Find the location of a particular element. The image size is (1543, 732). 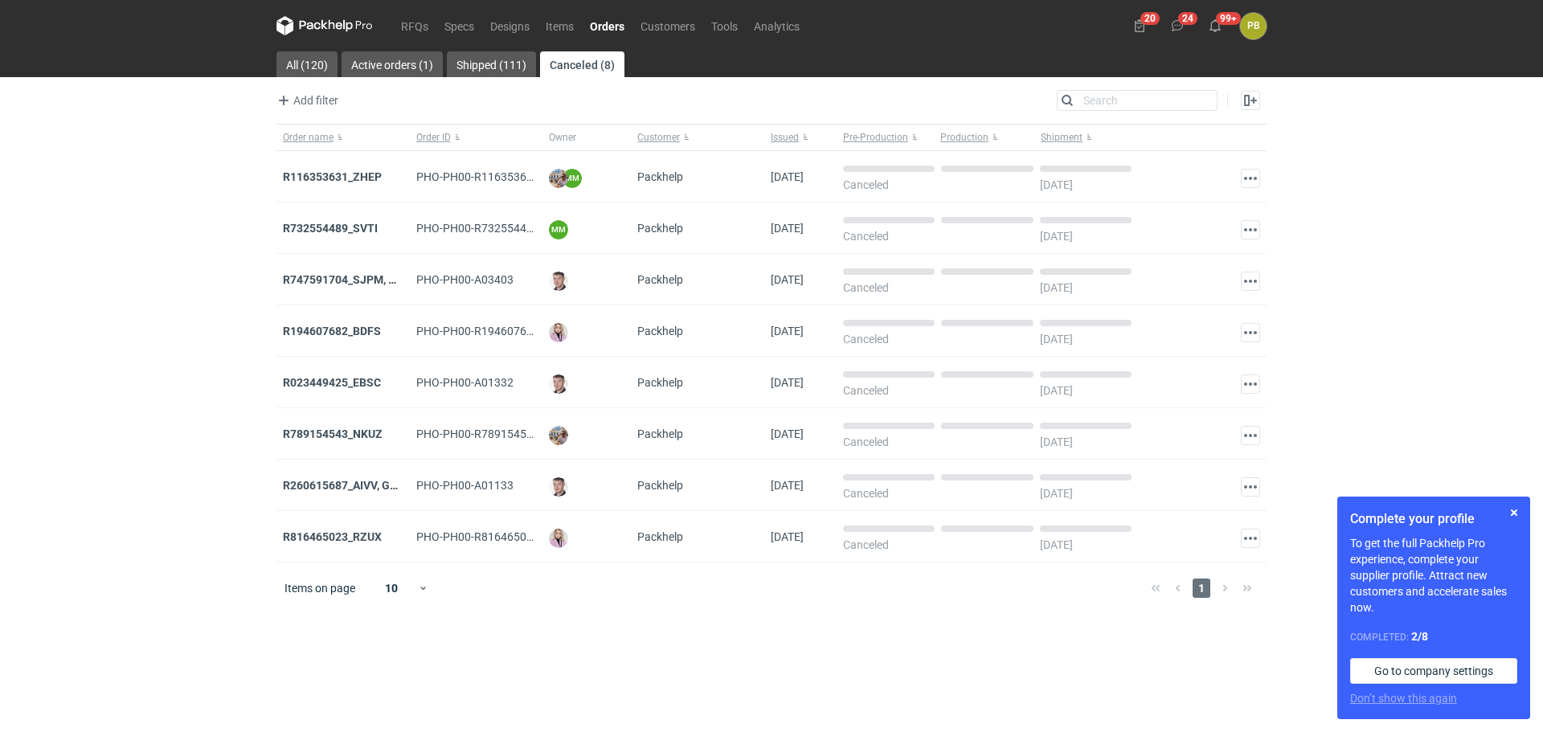

span: Order name is located at coordinates (308, 137).